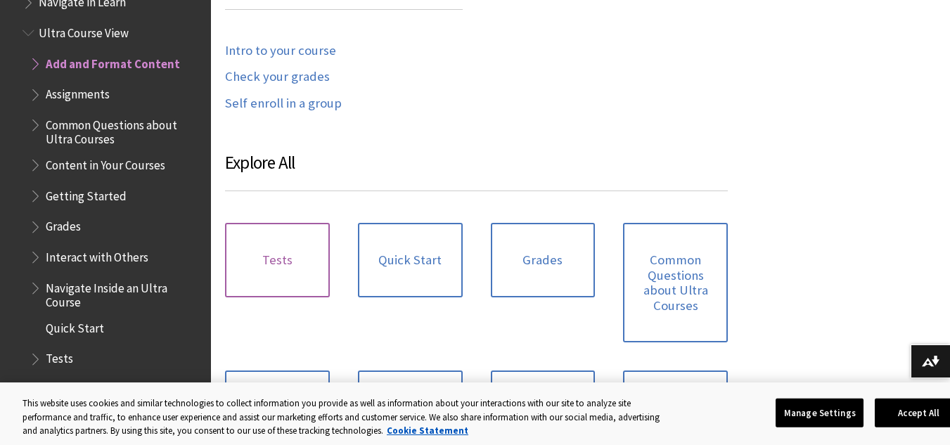 The width and height of the screenshot is (950, 445). Describe the element at coordinates (84, 30) in the screenshot. I see `span: Ultra Course View` at that location.